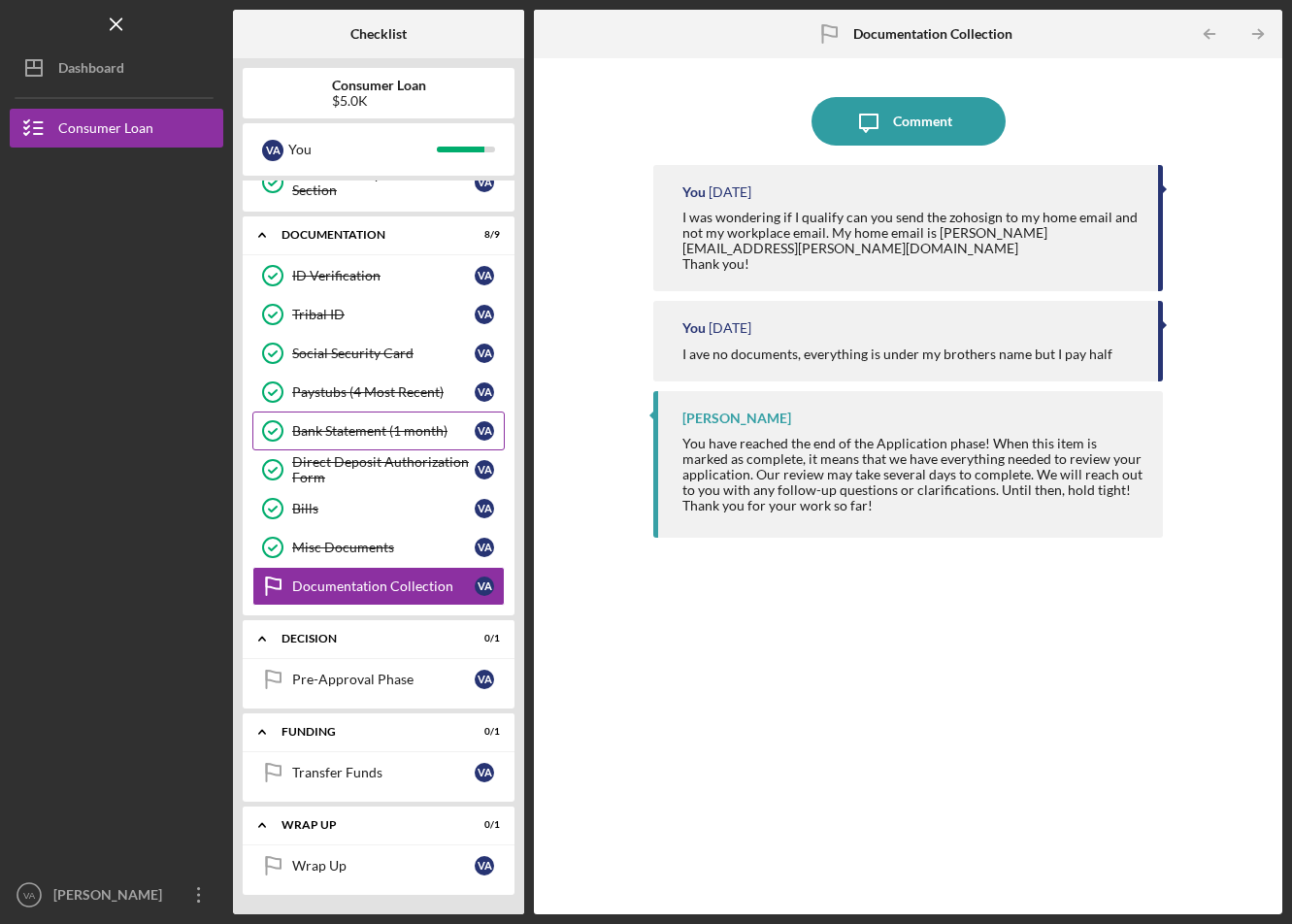 This screenshot has width=1292, height=924. Describe the element at coordinates (383, 314) in the screenshot. I see `div: Tribal ID` at that location.